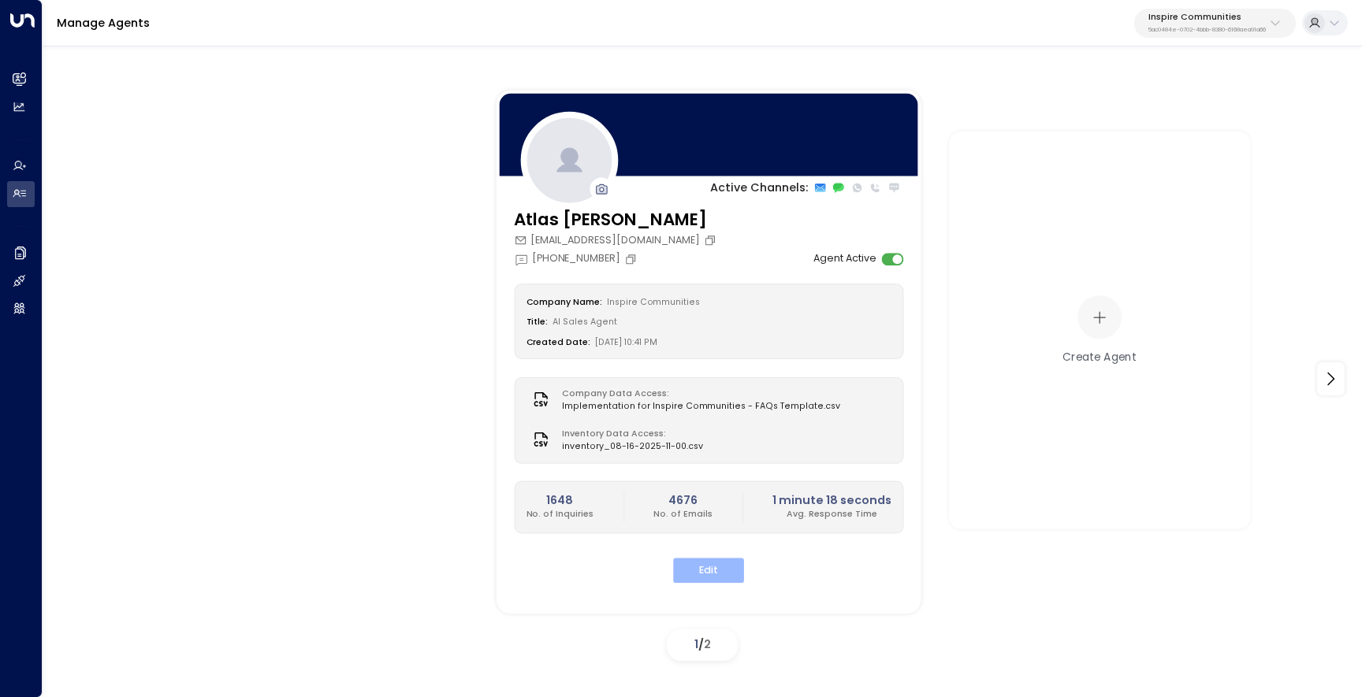 The height and width of the screenshot is (697, 1362). I want to click on p: Inspire Communities, so click(1206, 17).